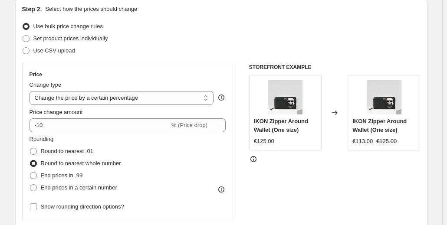 Image resolution: width=447 pixels, height=225 pixels. What do you see at coordinates (56, 112) in the screenshot?
I see `span: Price change amount` at bounding box center [56, 112].